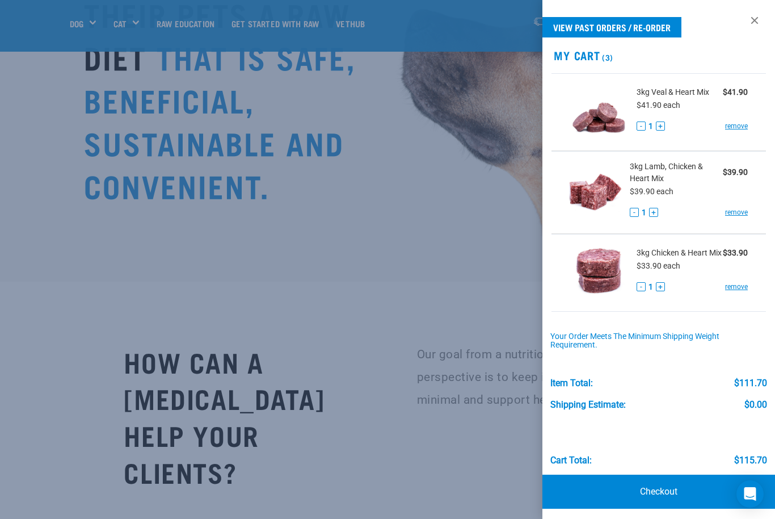 This screenshot has height=519, width=775. I want to click on a: Checkout, so click(659, 491).